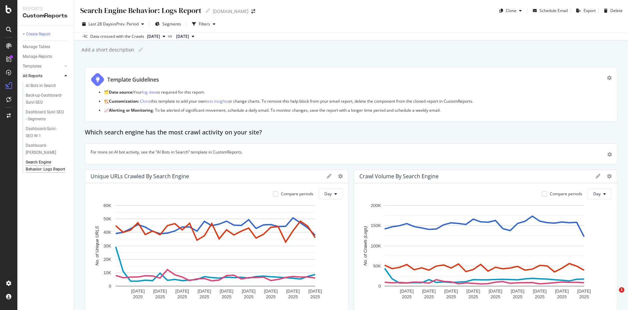  What do you see at coordinates (153, 36) in the screenshot?
I see `span: 2025 Sep. 7th` at bounding box center [153, 36].